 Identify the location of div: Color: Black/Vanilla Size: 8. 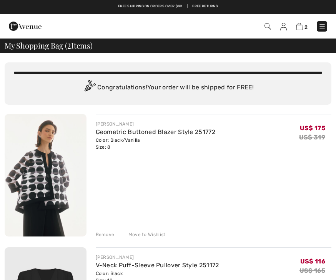
(155, 144).